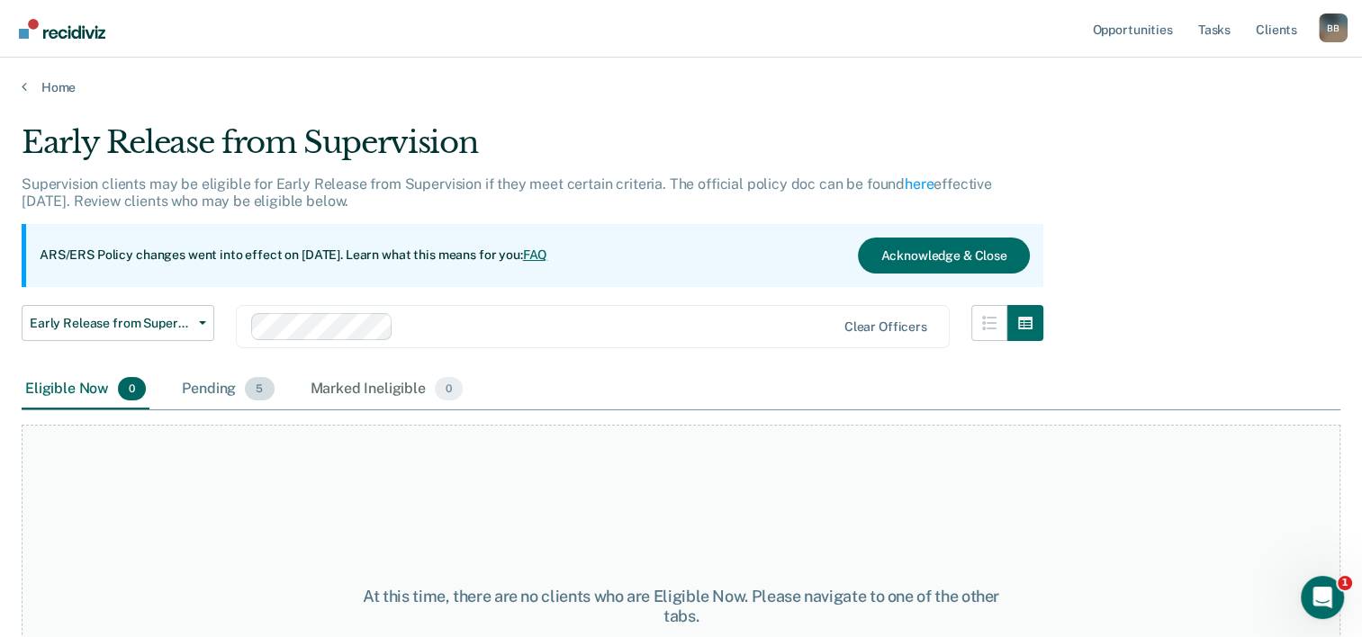 This screenshot has width=1362, height=637. What do you see at coordinates (387, 390) in the screenshot?
I see `div: Marked Ineligible0` at bounding box center [387, 390].